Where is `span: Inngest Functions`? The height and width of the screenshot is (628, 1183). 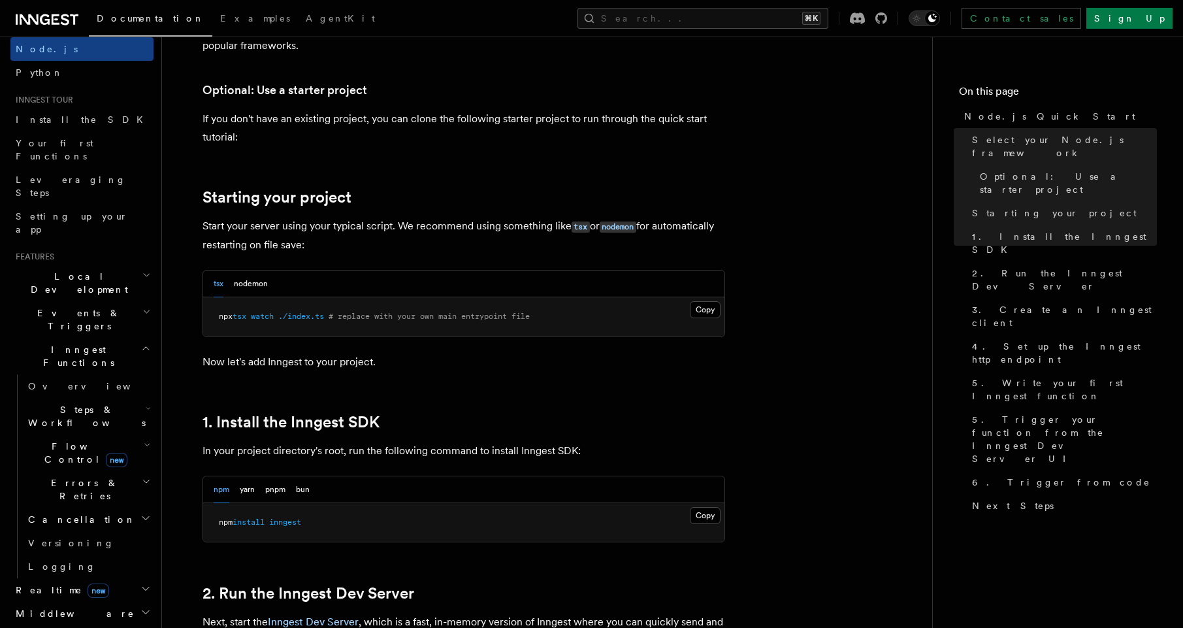 span: Inngest Functions is located at coordinates (76, 356).